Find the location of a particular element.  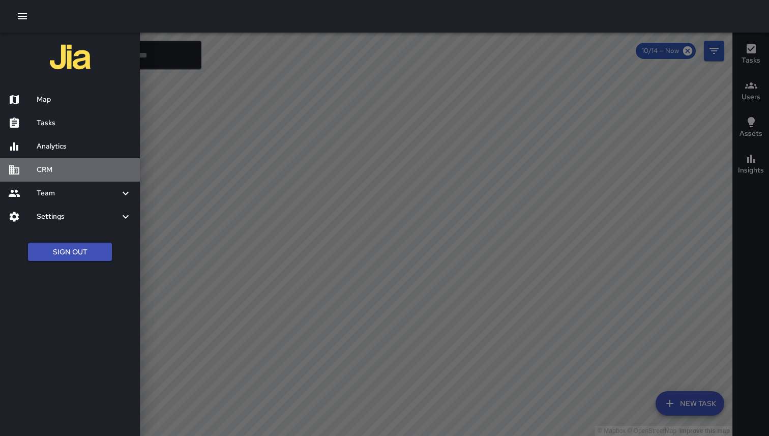

img: jia-logo is located at coordinates (70, 57).